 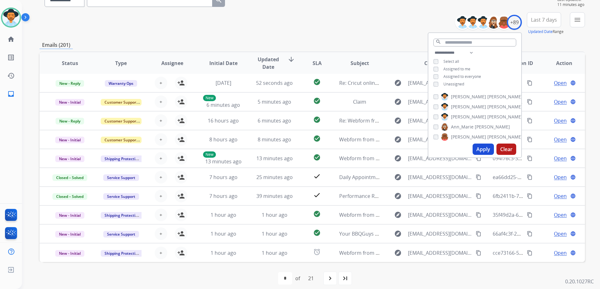 What do you see at coordinates (540, 177) in the screenshot?
I see `span: ea66dd25-94c2-4521-b7d3-a3b3ff884270` at bounding box center [540, 177].